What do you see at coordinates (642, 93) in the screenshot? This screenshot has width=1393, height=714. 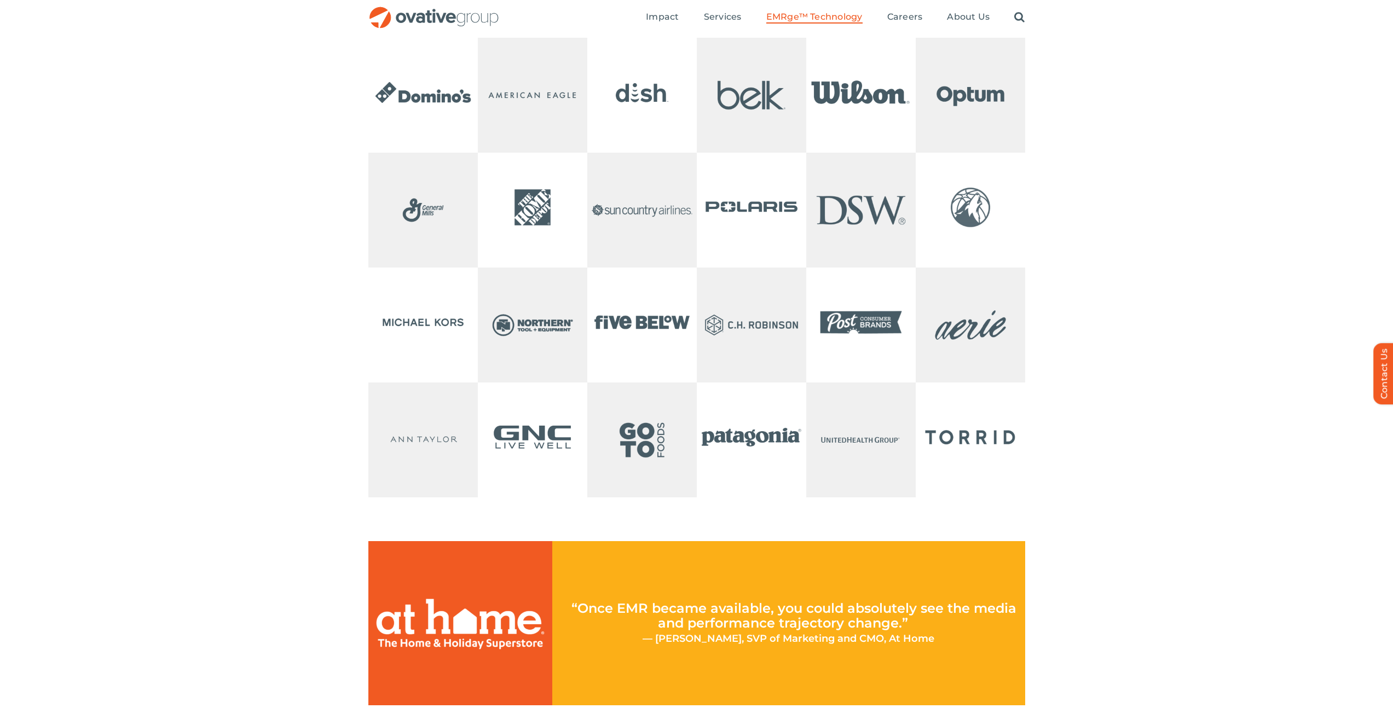 I see `img: Home – Client Logo Ticker – Dish` at bounding box center [642, 93].